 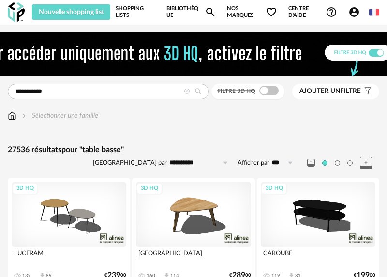 I want to click on a: BibliothèqueMagnify icon, so click(x=191, y=12).